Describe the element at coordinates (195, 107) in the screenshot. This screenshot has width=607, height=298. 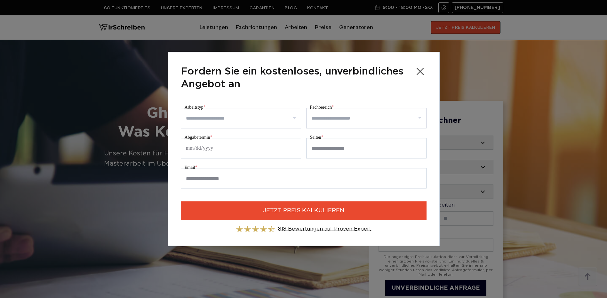
I see `label: Arbeitstyp` at that location.